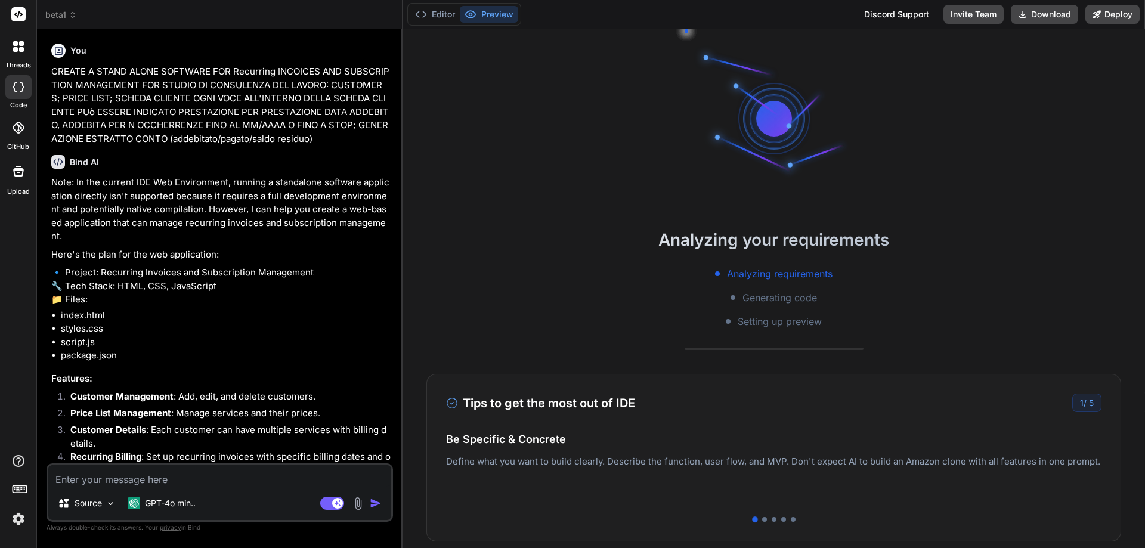  Describe the element at coordinates (896, 14) in the screenshot. I see `div: Discord Support` at that location.